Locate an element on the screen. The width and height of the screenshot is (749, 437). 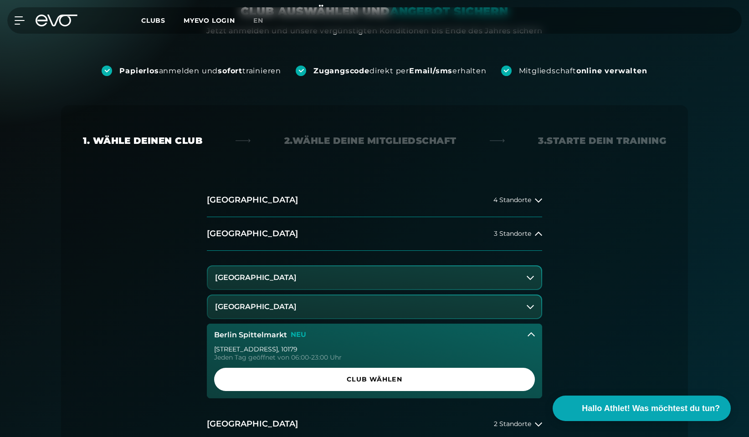
a: Clubs is located at coordinates (162, 20).